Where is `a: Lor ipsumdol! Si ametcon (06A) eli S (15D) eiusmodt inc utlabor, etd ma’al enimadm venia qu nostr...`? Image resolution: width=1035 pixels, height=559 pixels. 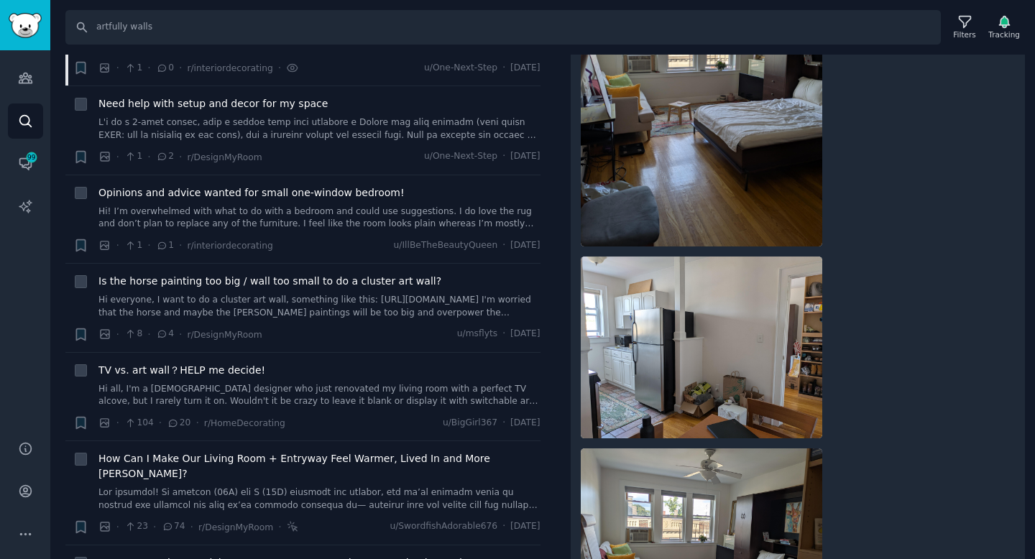
a: Lor ipsumdol! Si ametcon (06A) eli S (15D) eiusmodt inc utlabor, etd ma’al enimadm venia qu nostr... is located at coordinates (319, 499).